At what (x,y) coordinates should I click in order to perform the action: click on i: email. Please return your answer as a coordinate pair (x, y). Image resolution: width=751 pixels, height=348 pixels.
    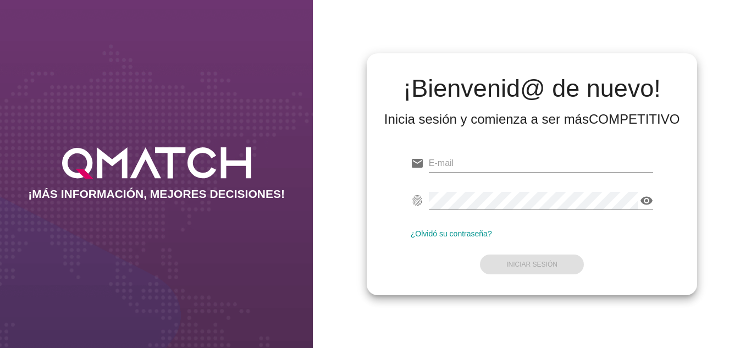
    Looking at the image, I should click on (417, 163).